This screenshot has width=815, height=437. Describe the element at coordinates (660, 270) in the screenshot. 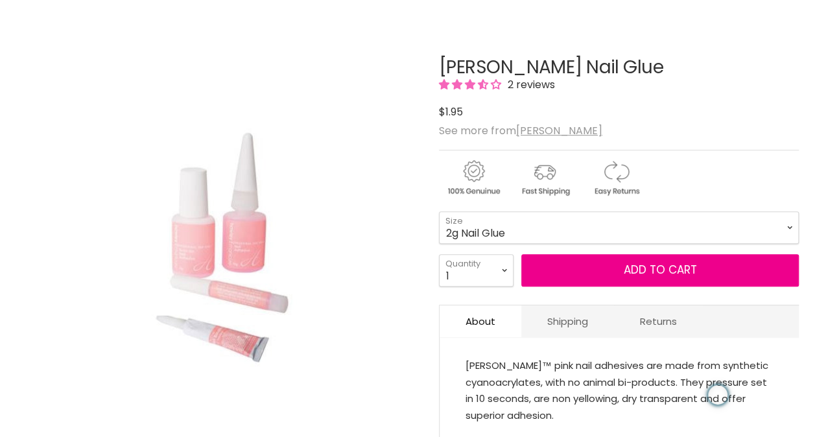

I see `button: Add to cart` at that location.